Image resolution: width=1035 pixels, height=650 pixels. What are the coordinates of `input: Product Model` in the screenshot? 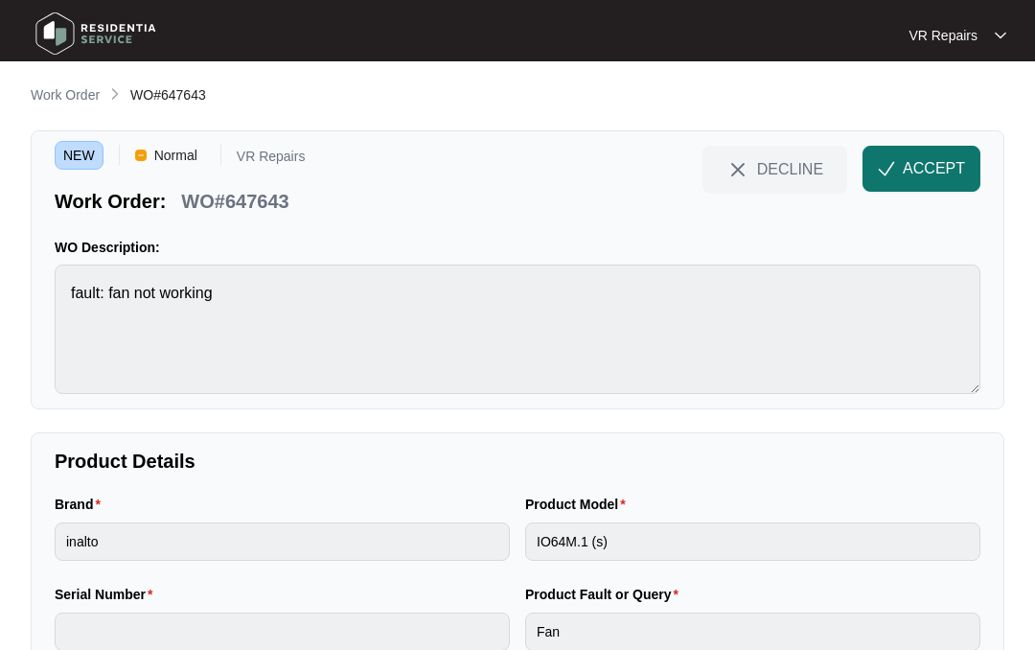 It's located at (752, 542).